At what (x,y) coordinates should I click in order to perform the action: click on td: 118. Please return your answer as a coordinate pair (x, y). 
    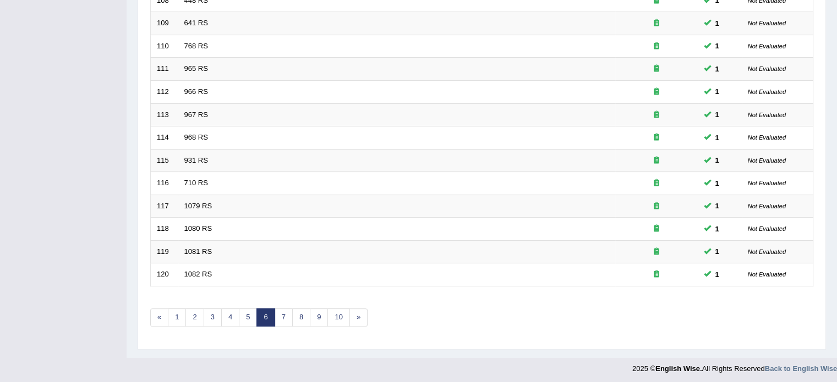
    Looking at the image, I should click on (164, 229).